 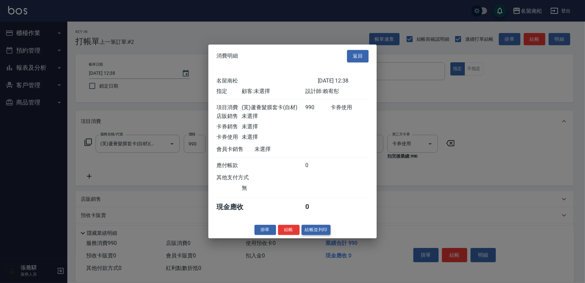 What do you see at coordinates (229, 126) in the screenshot?
I see `div: 卡券銷售` at bounding box center [229, 126].